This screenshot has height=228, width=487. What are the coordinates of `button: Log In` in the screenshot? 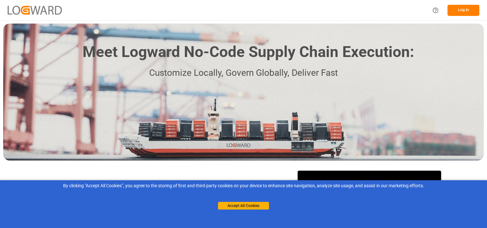 It's located at (463, 10).